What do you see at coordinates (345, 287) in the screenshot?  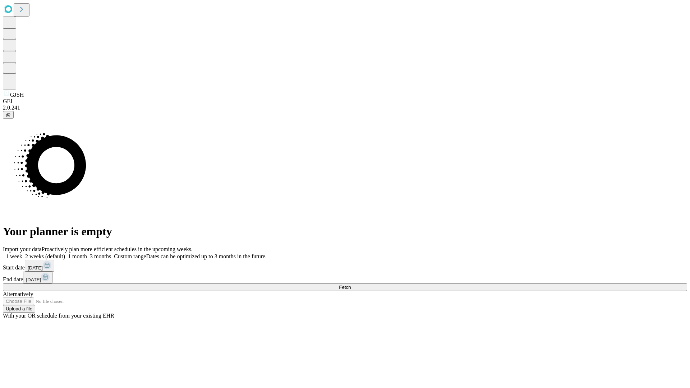 I see `span: Fetch` at bounding box center [345, 287].